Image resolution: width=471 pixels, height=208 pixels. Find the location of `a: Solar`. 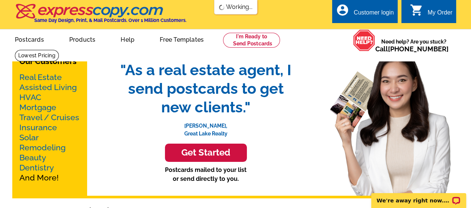

a: Solar is located at coordinates (29, 137).